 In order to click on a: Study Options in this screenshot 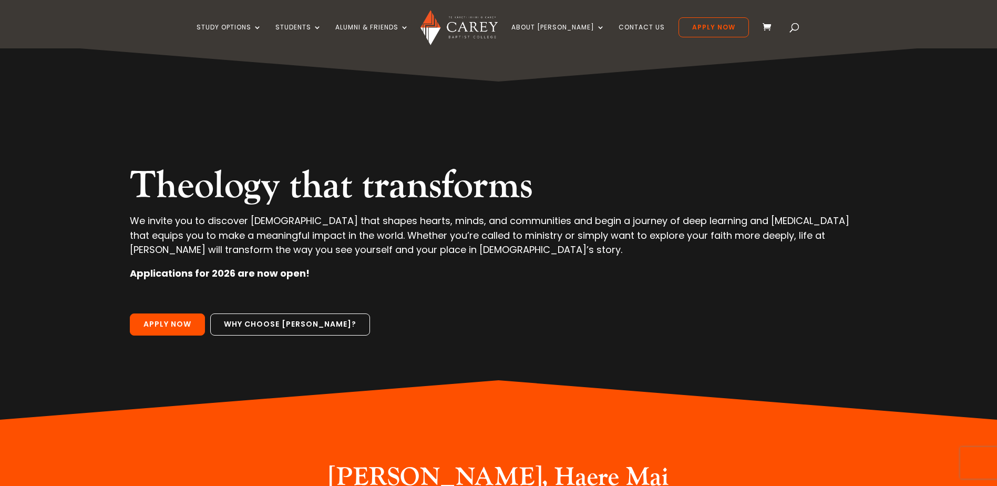, I will do `click(229, 36)`.